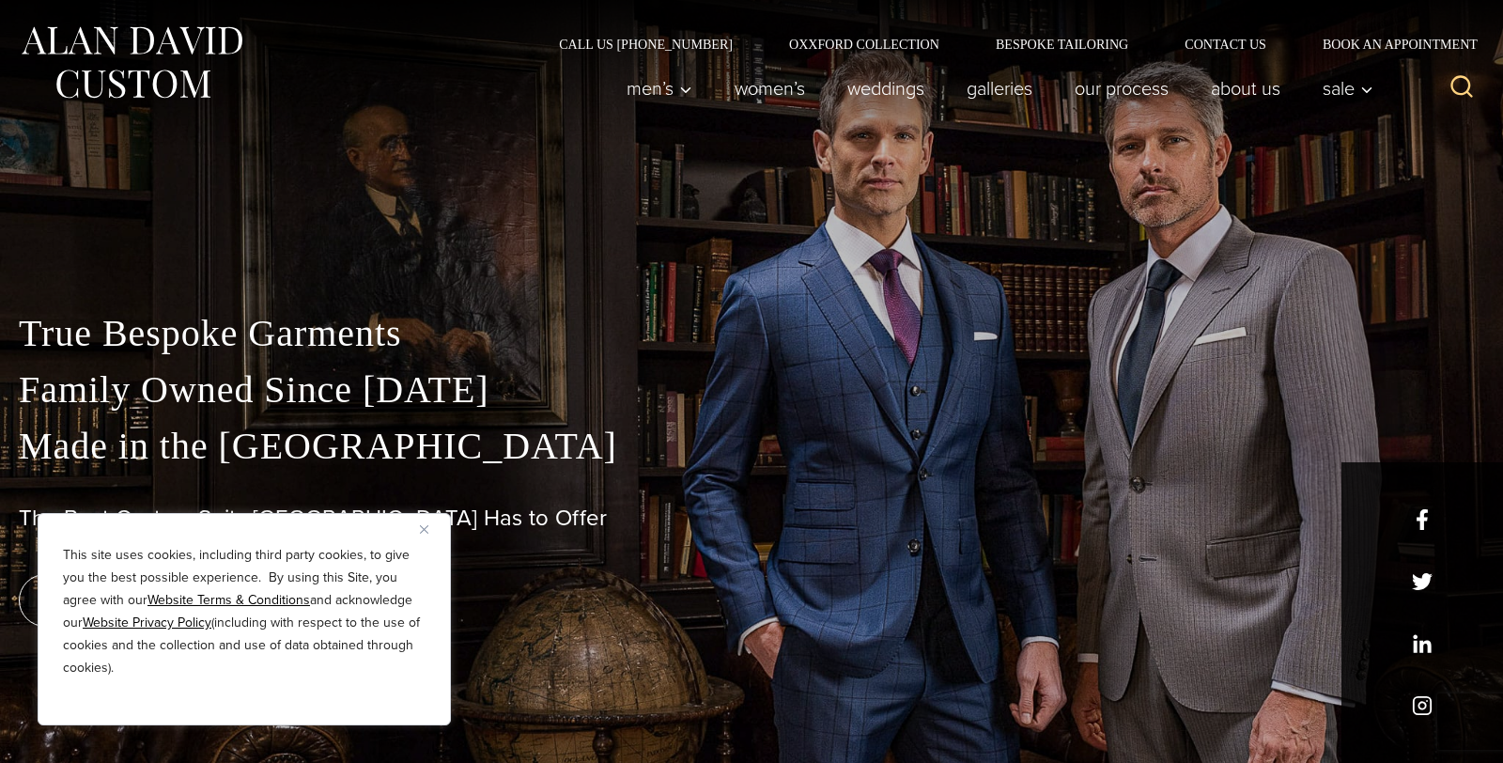 The height and width of the screenshot is (763, 1503). I want to click on button: Close, so click(431, 529).